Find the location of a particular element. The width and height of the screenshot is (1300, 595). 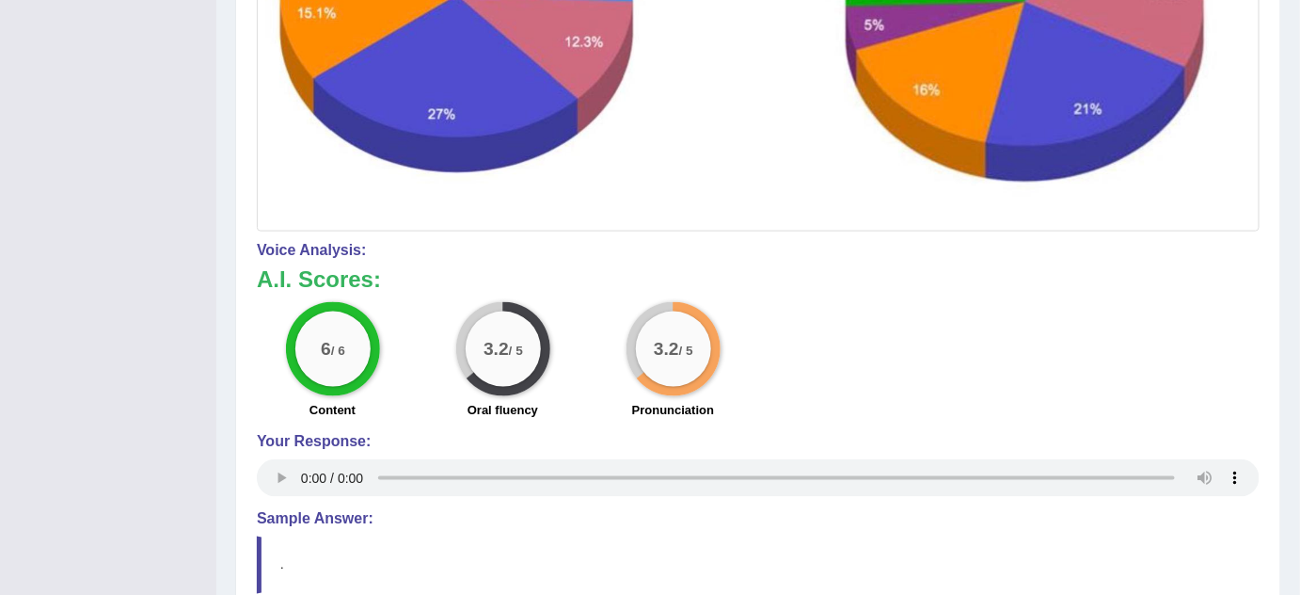

small: / 6 is located at coordinates (337, 350).